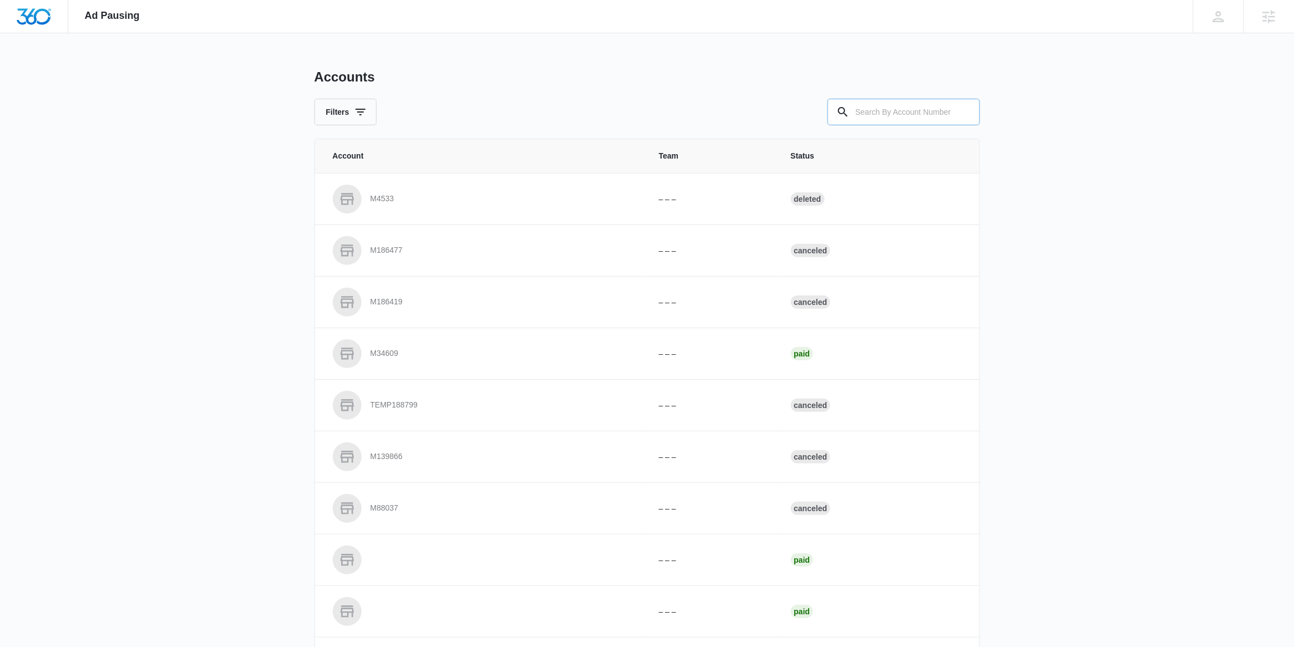 This screenshot has height=647, width=1294. What do you see at coordinates (387, 302) in the screenshot?
I see `p: M186419` at bounding box center [387, 302].